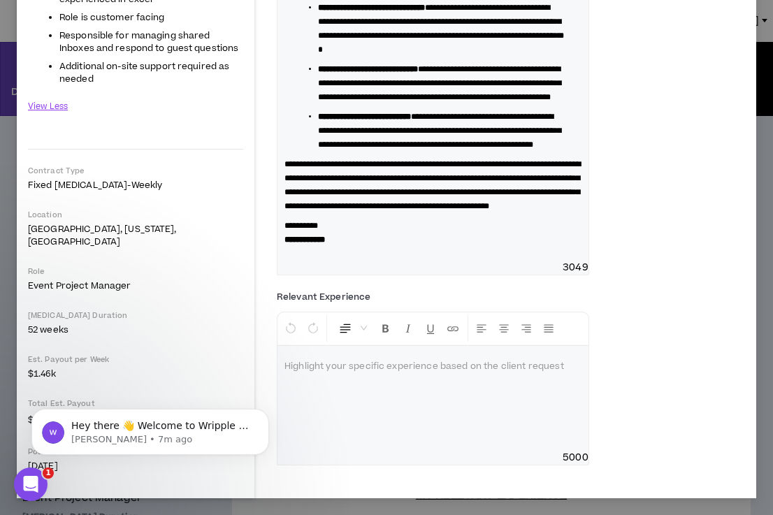 The height and width of the screenshot is (515, 773). What do you see at coordinates (526, 328) in the screenshot?
I see `button: Right Align` at bounding box center [526, 328].